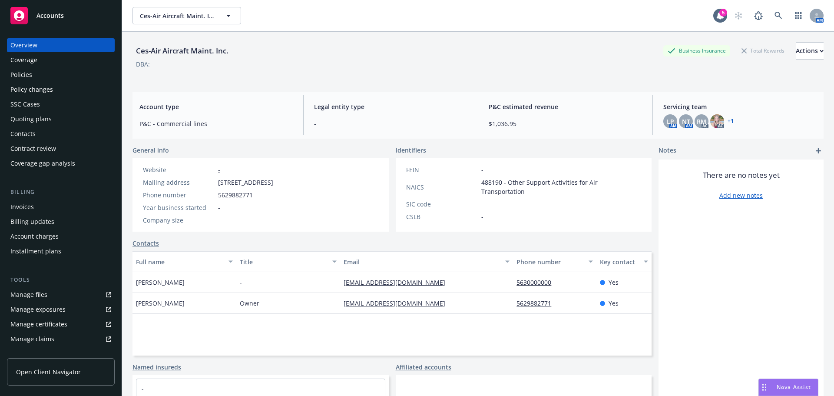 The height and width of the screenshot is (396, 834). I want to click on a: Coverage, so click(61, 60).